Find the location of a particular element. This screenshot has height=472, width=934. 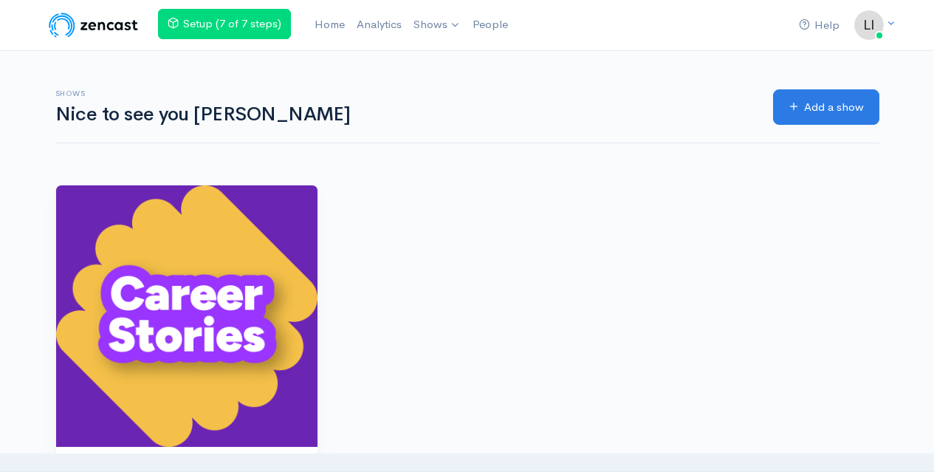

a: Add a show is located at coordinates (826, 107).